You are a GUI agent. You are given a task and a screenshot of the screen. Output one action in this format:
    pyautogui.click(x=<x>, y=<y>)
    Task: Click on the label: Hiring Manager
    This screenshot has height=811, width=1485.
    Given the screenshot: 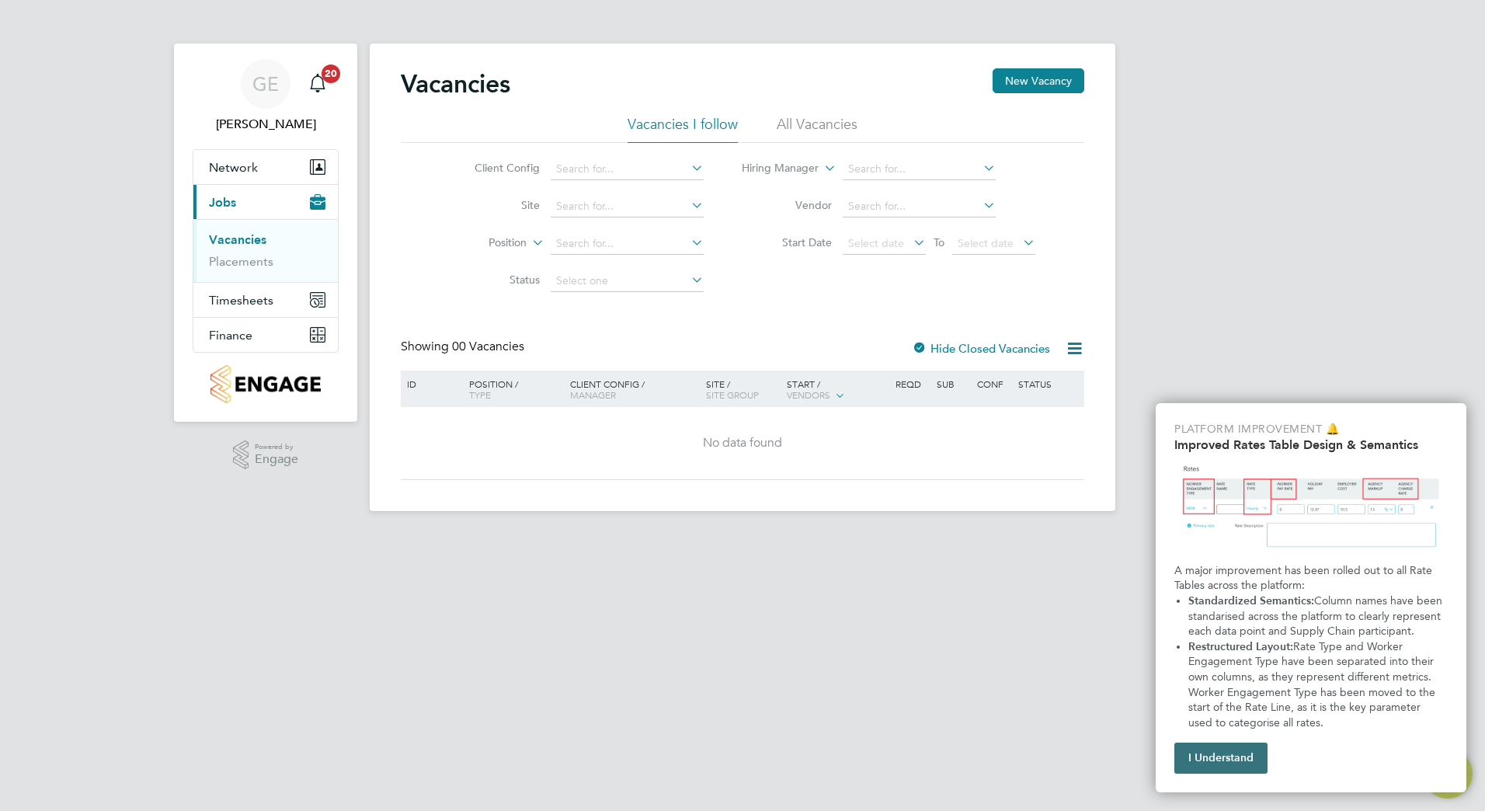 What is the action you would take?
    pyautogui.click(x=773, y=169)
    